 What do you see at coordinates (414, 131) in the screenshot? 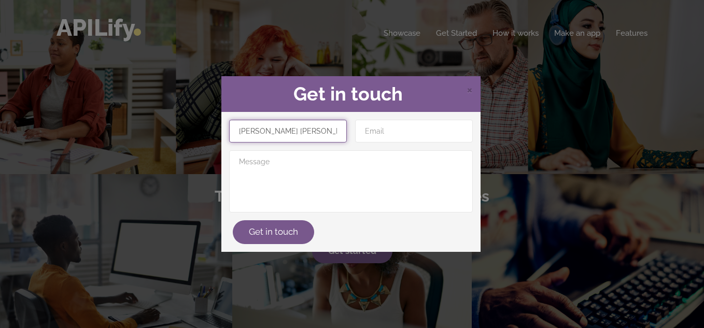
I see `input: Email` at bounding box center [414, 131].